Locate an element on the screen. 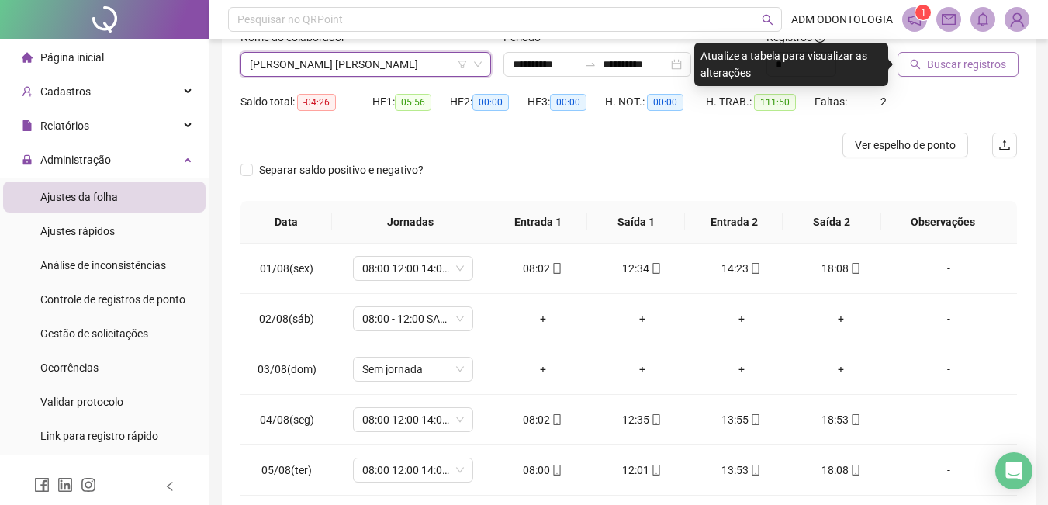  th: Observações is located at coordinates (944, 222).